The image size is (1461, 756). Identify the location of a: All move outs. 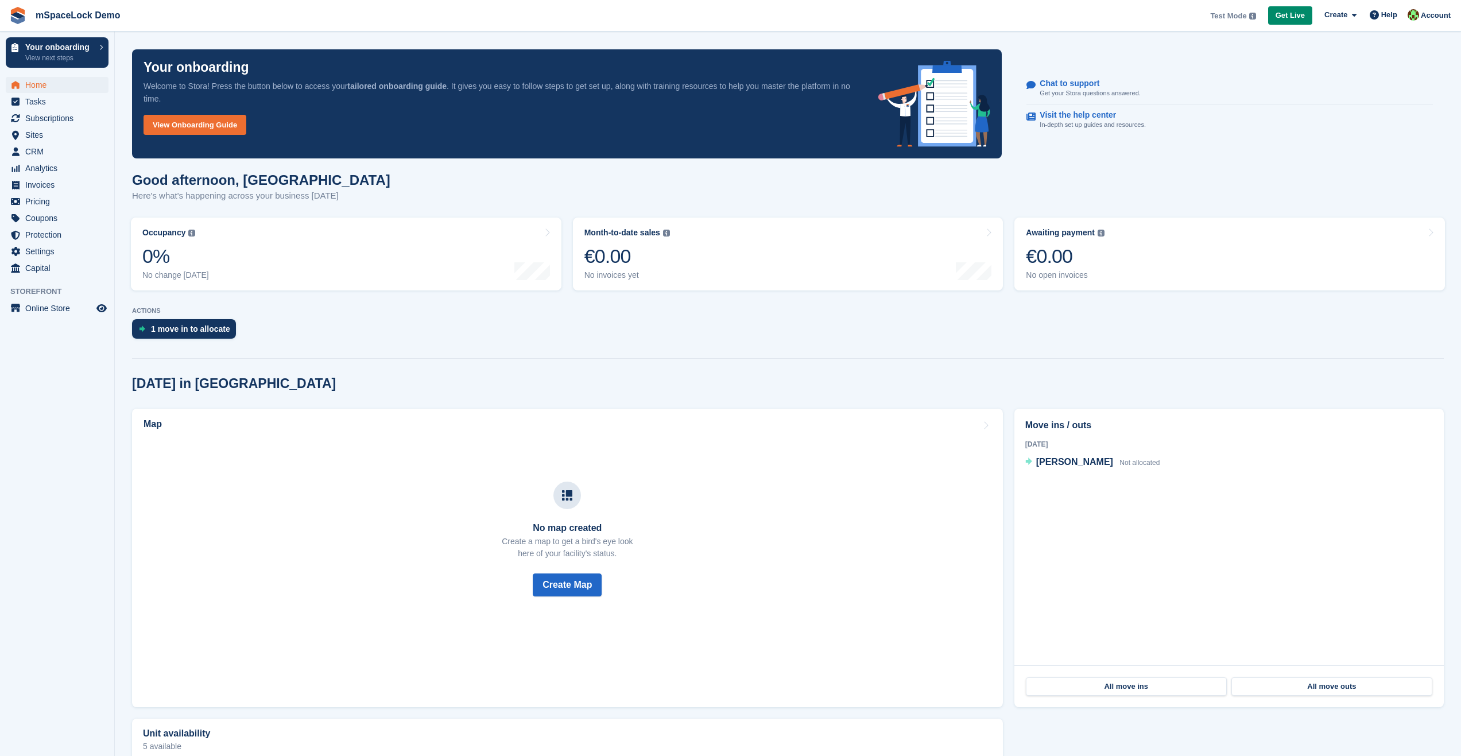
(1332, 687).